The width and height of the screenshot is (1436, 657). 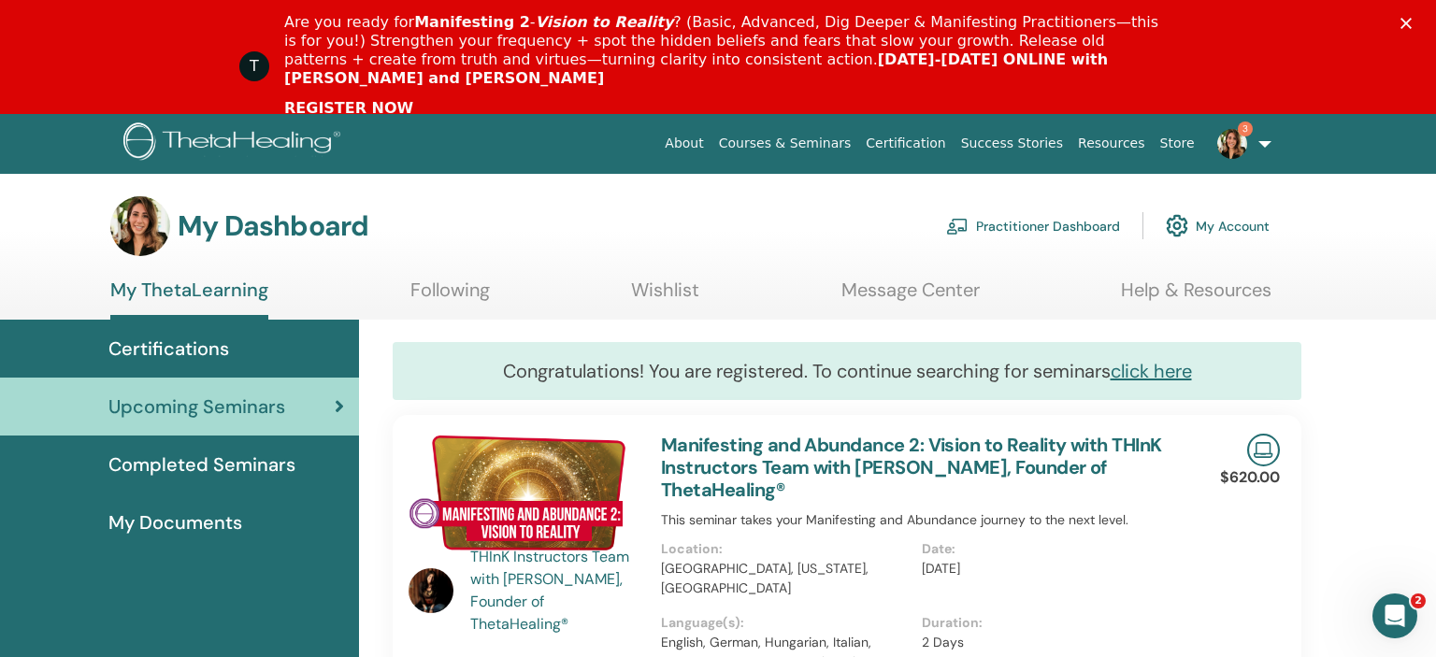 What do you see at coordinates (349, 109) in the screenshot?
I see `a: REGISTER NOW` at bounding box center [349, 109].